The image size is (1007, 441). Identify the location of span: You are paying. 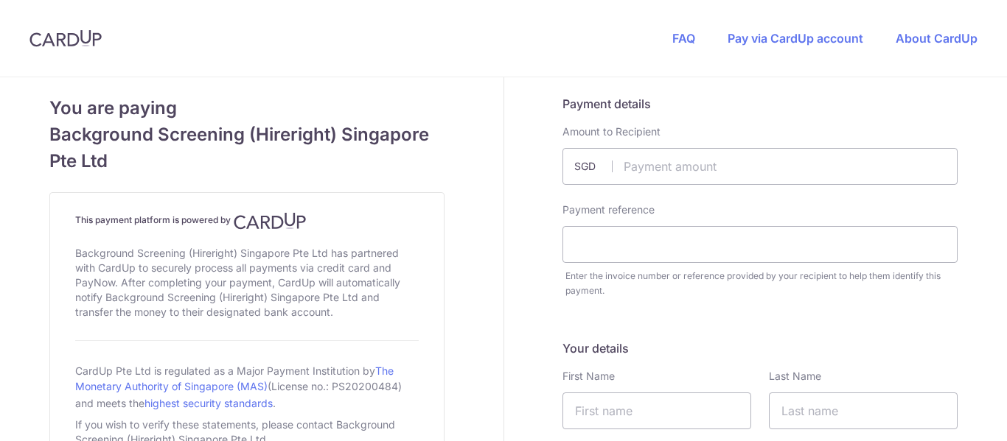
(247, 108).